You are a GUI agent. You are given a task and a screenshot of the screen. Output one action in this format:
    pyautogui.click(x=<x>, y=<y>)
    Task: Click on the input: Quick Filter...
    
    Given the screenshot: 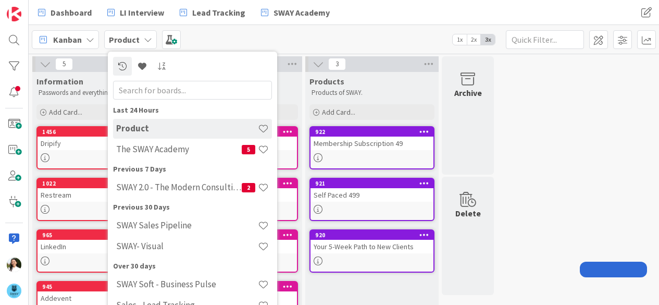 What is the action you would take?
    pyautogui.click(x=545, y=40)
    